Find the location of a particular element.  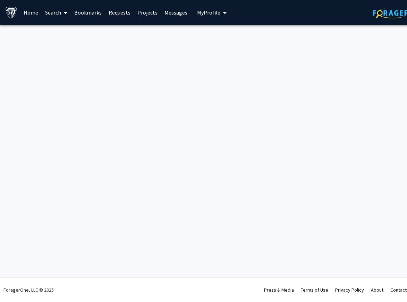

a: Press & Media is located at coordinates (279, 290).